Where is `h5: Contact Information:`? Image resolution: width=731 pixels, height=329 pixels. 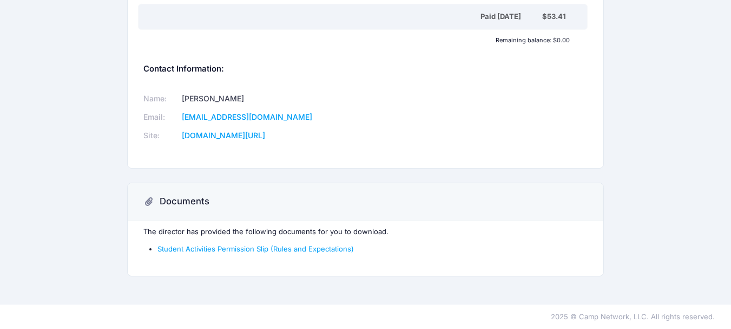 h5: Contact Information: is located at coordinates (365, 69).